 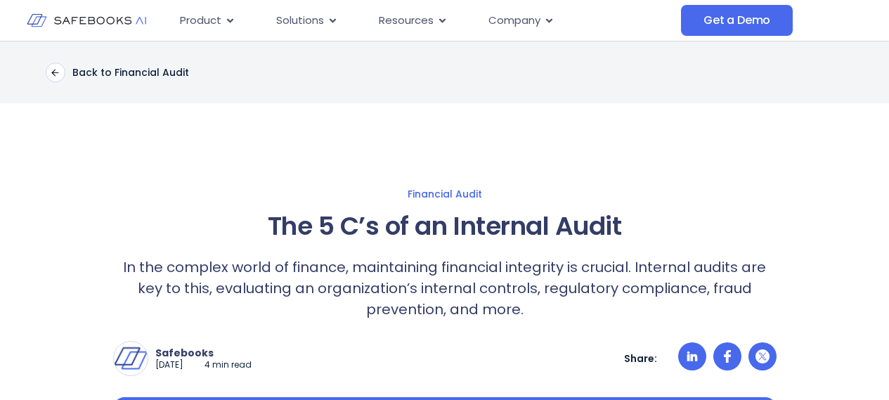 What do you see at coordinates (117, 72) in the screenshot?
I see `a: Back to Financial Audit` at bounding box center [117, 72].